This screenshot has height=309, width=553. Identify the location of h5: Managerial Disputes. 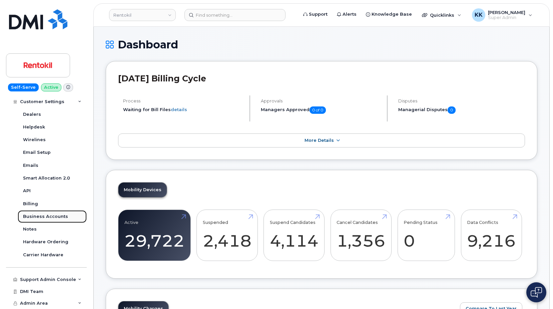
(462, 110).